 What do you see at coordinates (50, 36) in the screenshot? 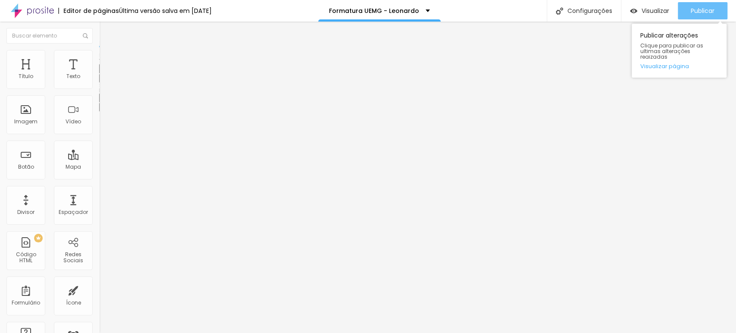
I see `input: Buscar elemento` at bounding box center [50, 36].